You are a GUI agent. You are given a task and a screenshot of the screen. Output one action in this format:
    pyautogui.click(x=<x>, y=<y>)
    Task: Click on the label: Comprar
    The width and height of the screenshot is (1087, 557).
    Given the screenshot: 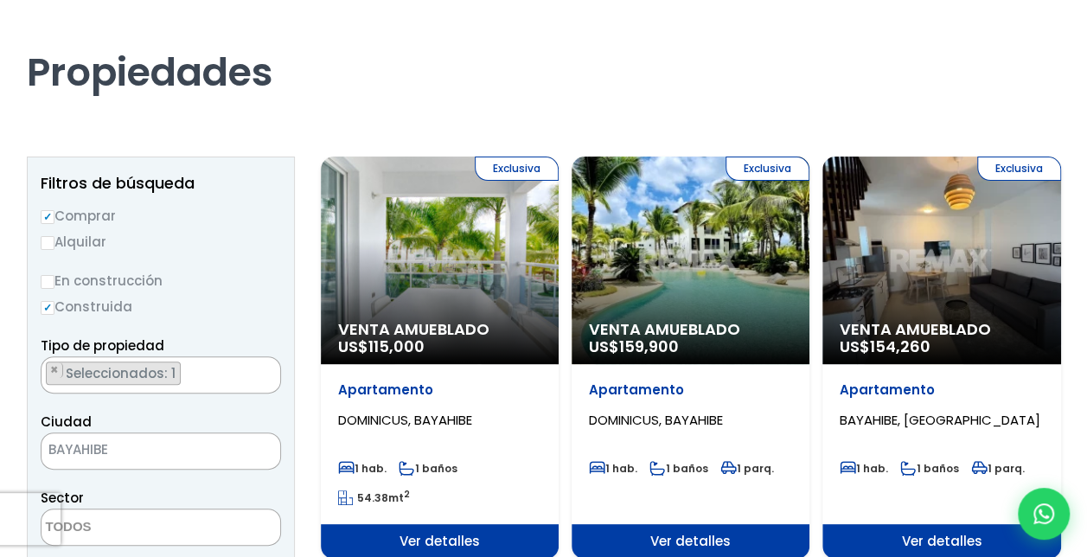 What is the action you would take?
    pyautogui.click(x=161, y=215)
    